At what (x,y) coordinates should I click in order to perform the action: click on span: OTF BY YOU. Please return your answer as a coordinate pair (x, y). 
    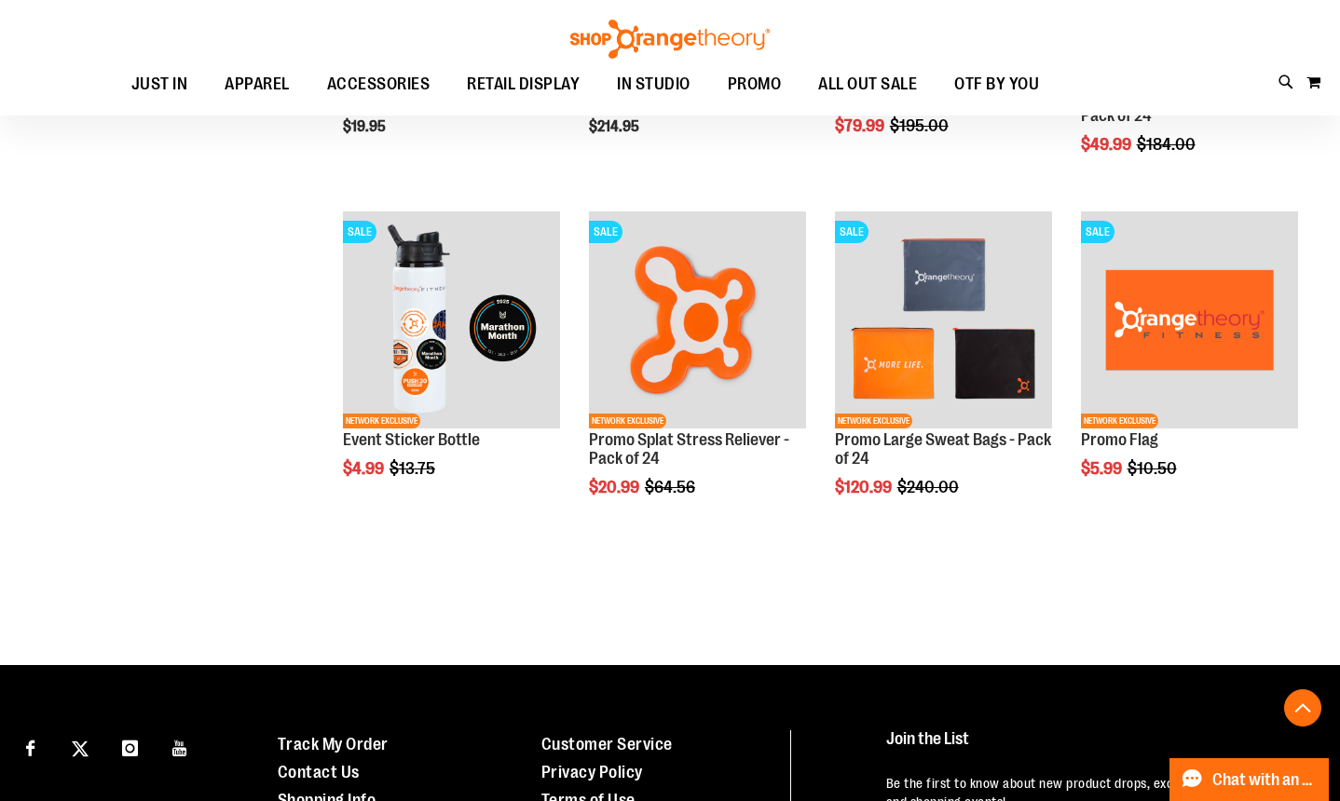
    Looking at the image, I should click on (996, 84).